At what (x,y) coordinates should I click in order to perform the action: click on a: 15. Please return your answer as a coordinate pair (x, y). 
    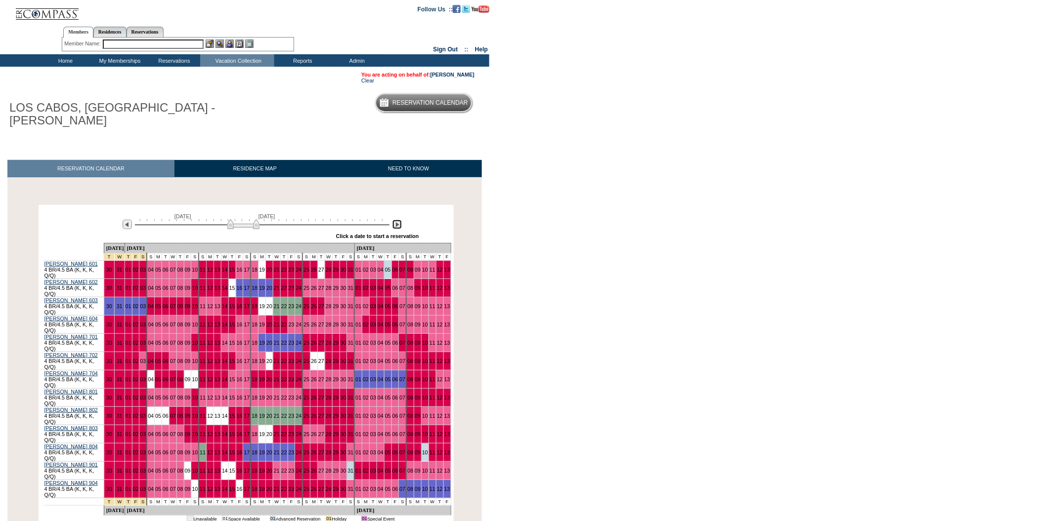
    Looking at the image, I should click on (232, 343).